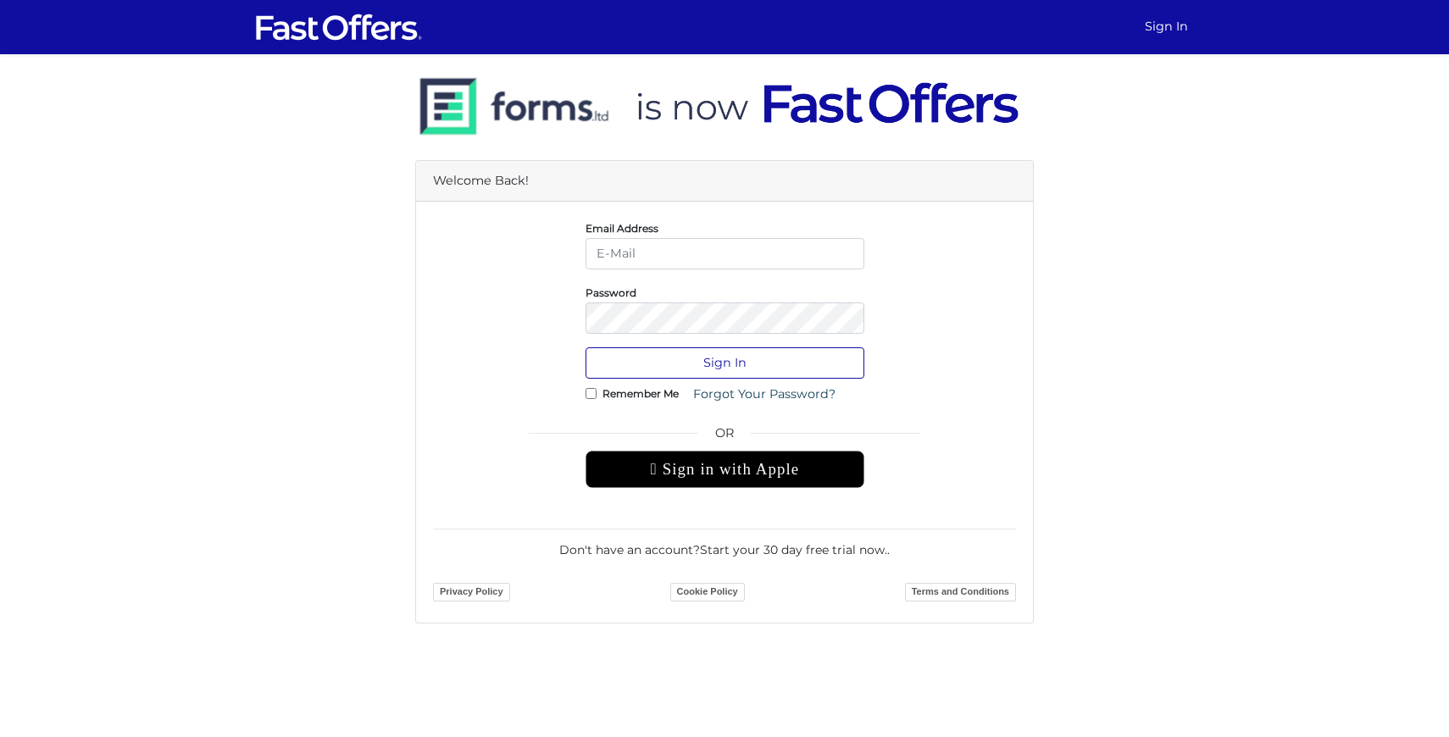 The width and height of the screenshot is (1449, 737). Describe the element at coordinates (764, 394) in the screenshot. I see `a: Forgot Your Password?` at that location.